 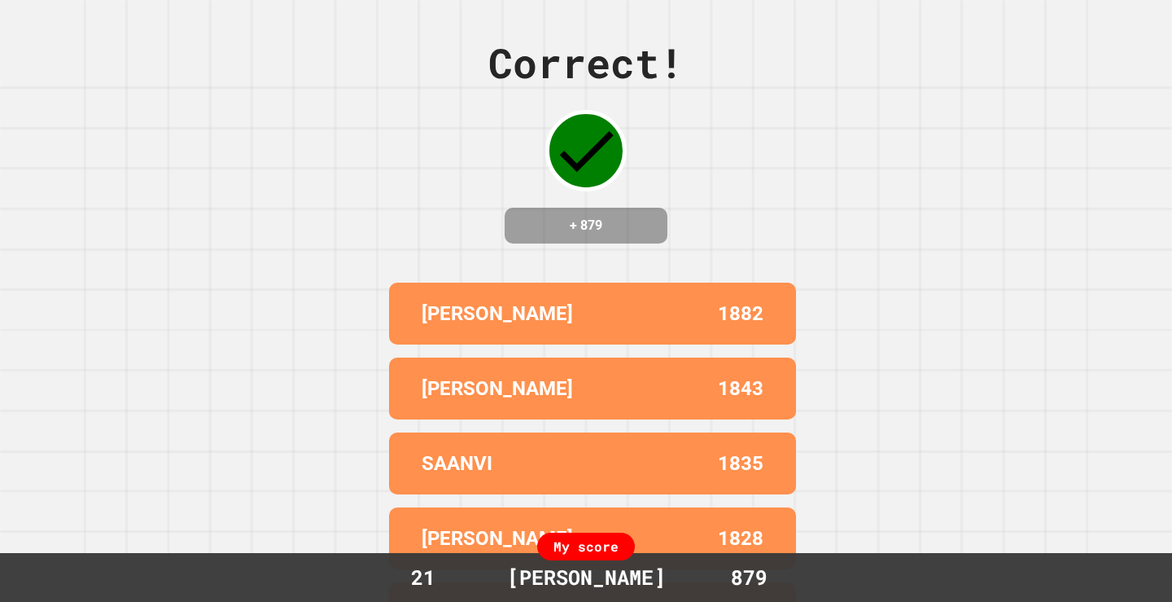 I want to click on p: 1828, so click(x=741, y=538).